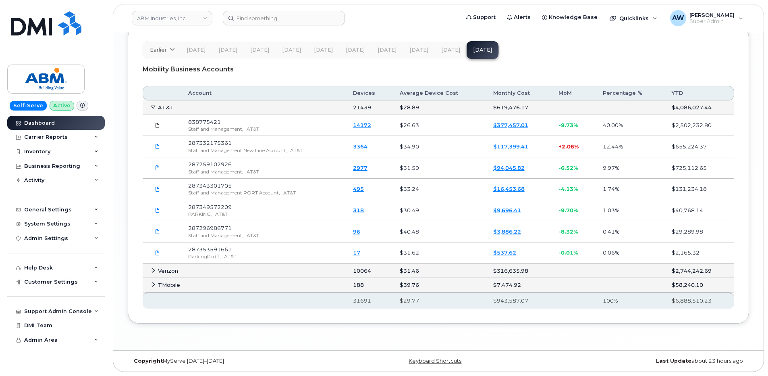 The image size is (768, 376). I want to click on td: $2,165.32, so click(699, 253).